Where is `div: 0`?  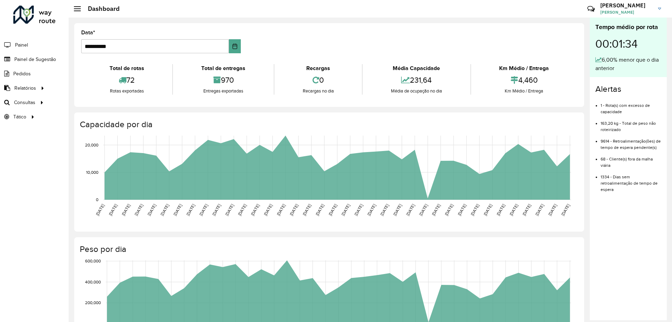
div: 0 is located at coordinates (318, 80).